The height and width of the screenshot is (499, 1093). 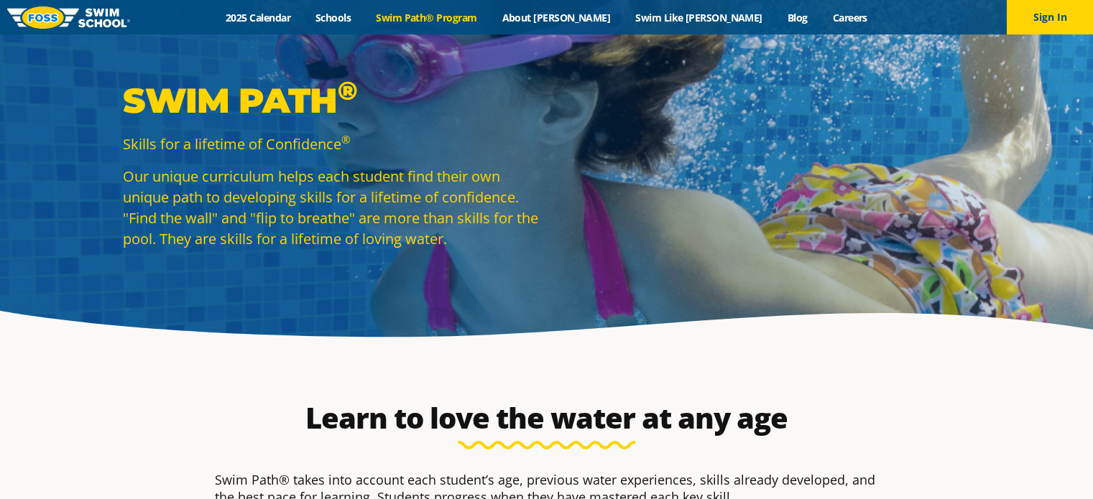 I want to click on a: Schools, so click(x=333, y=17).